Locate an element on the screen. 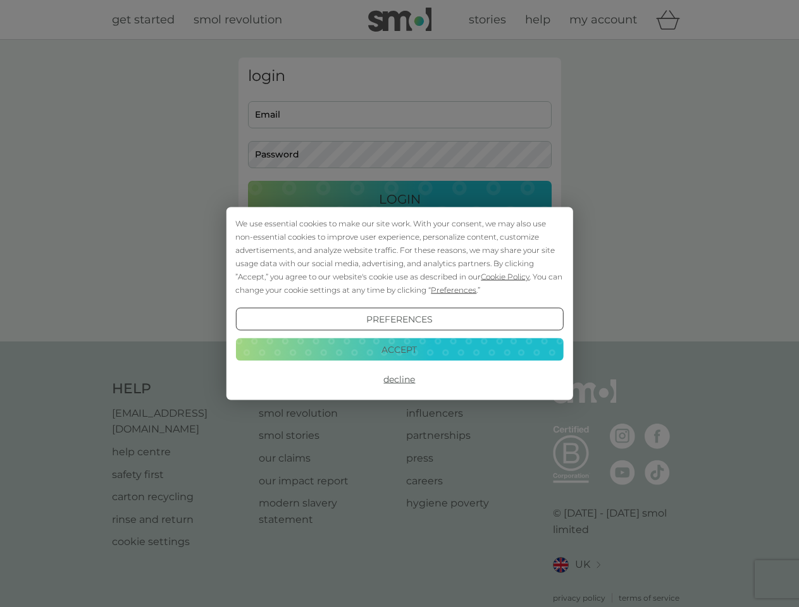 The height and width of the screenshot is (607, 799). span: Preferences is located at coordinates (453, 290).